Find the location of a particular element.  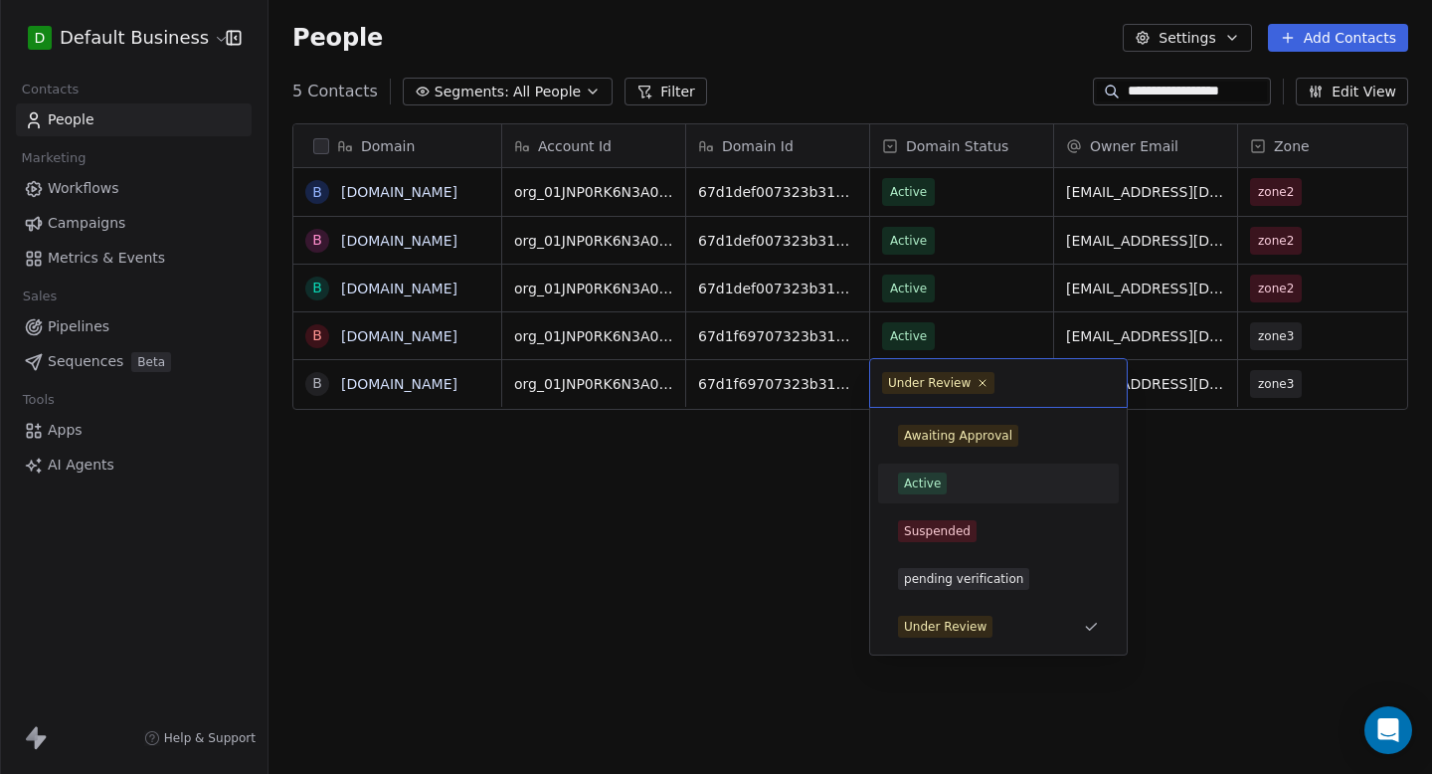

div: pending verification is located at coordinates (964, 579).